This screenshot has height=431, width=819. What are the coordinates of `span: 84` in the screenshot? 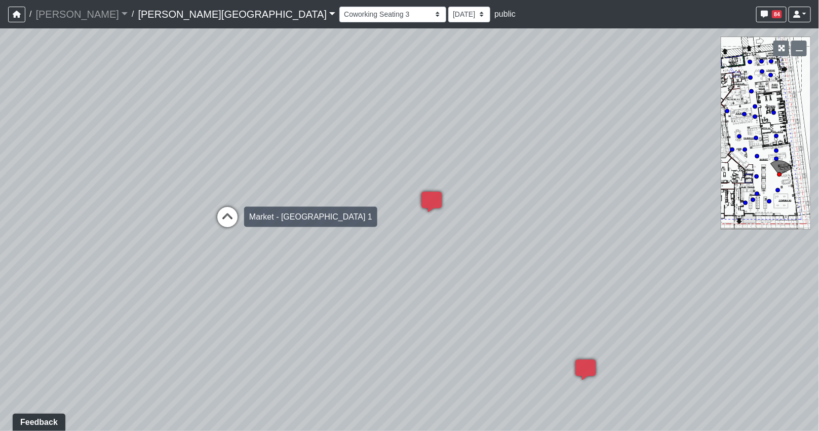 It's located at (777, 14).